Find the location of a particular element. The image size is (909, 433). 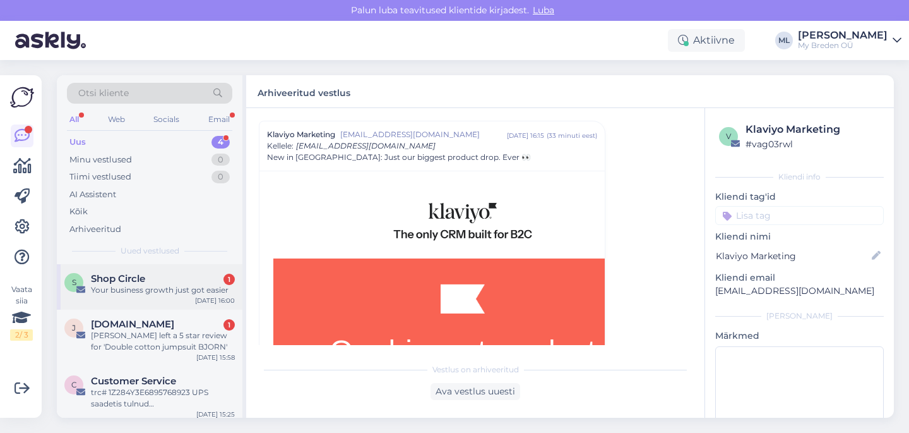

div: 4 is located at coordinates (220, 142).